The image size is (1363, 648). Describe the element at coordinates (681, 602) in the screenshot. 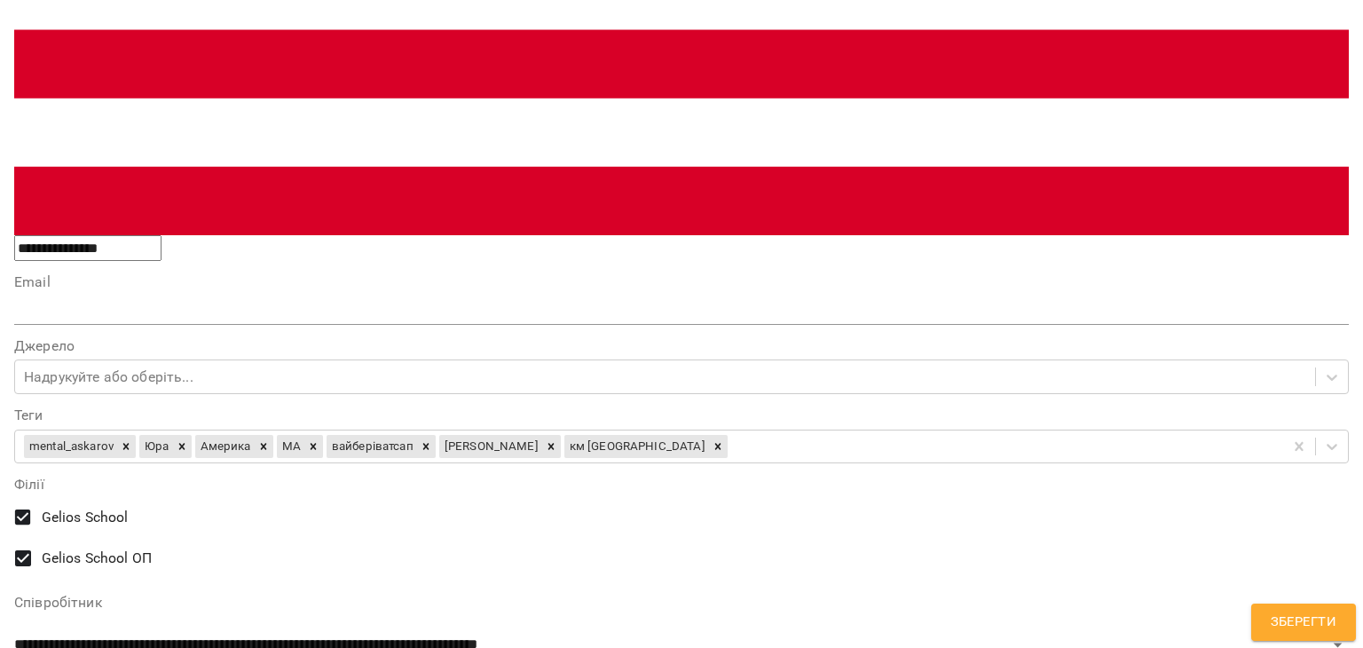

I see `label: Співробітник` at that location.